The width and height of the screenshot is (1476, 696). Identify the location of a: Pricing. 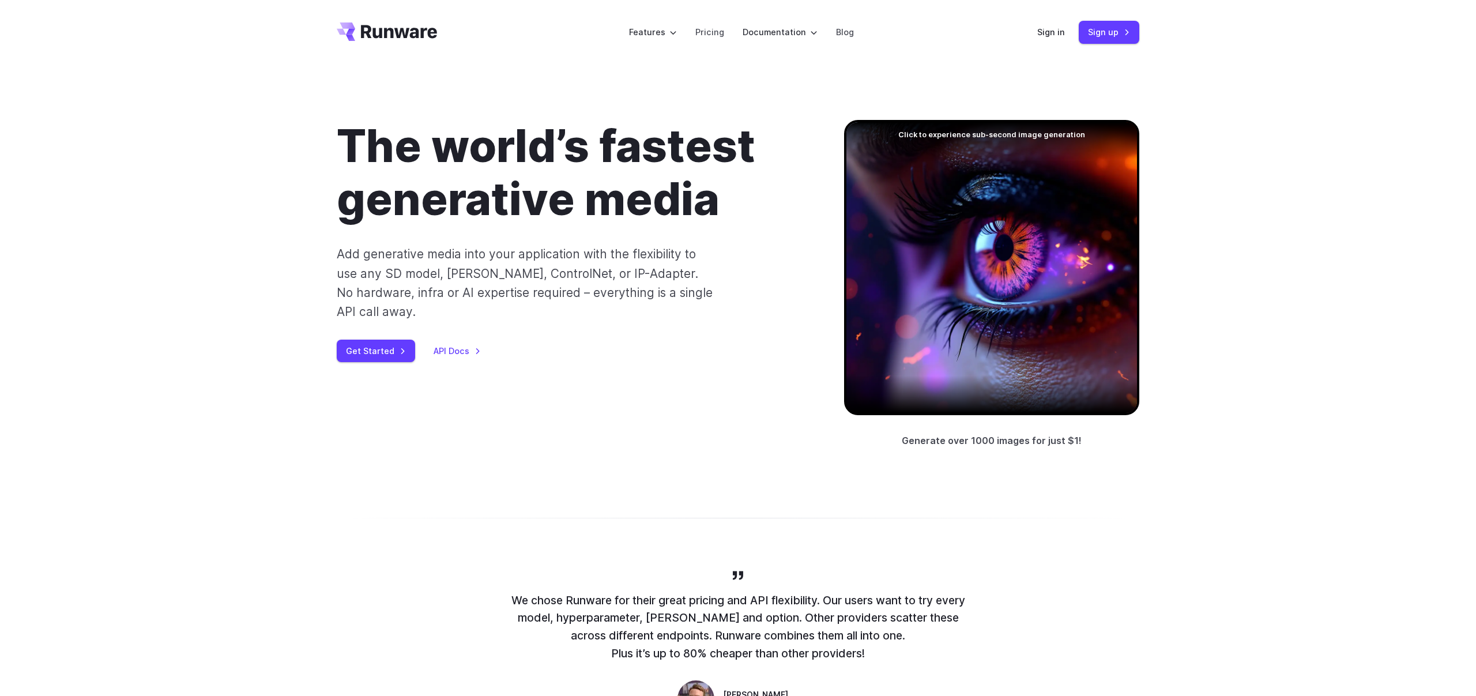
(710, 32).